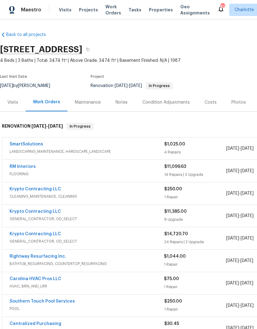 Image resolution: width=257 pixels, height=329 pixels. What do you see at coordinates (97, 77) in the screenshot?
I see `span: Project` at bounding box center [97, 77].